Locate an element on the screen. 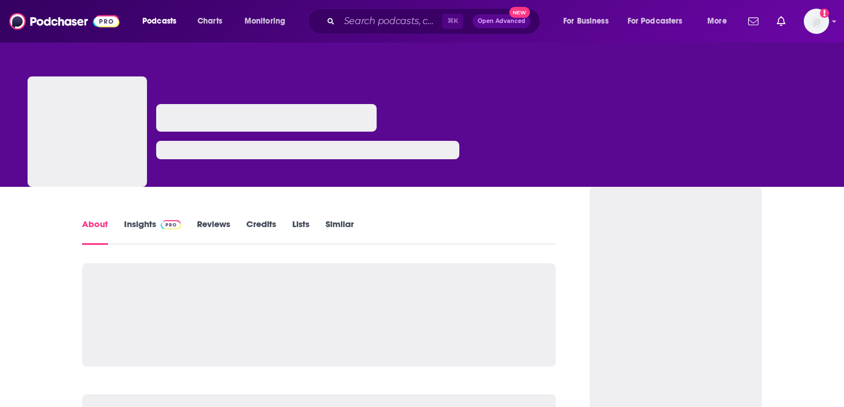  img: Podchaser Pro is located at coordinates (171, 225).